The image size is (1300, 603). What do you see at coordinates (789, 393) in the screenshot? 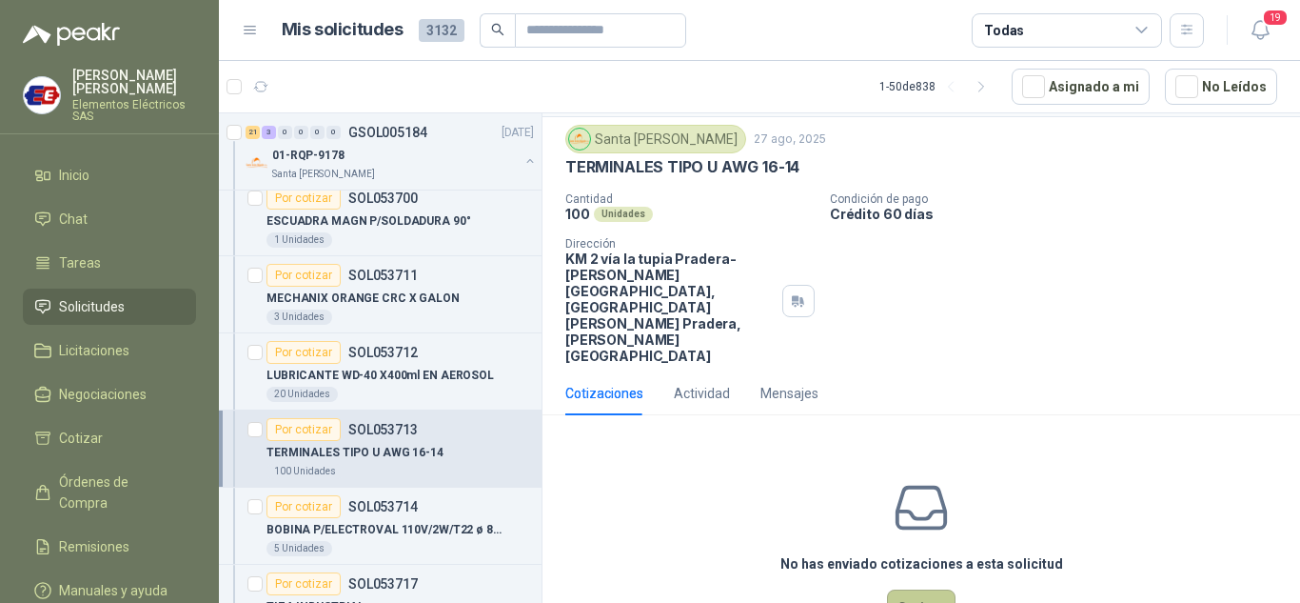
I see `div: Mensajes` at bounding box center [789, 393].